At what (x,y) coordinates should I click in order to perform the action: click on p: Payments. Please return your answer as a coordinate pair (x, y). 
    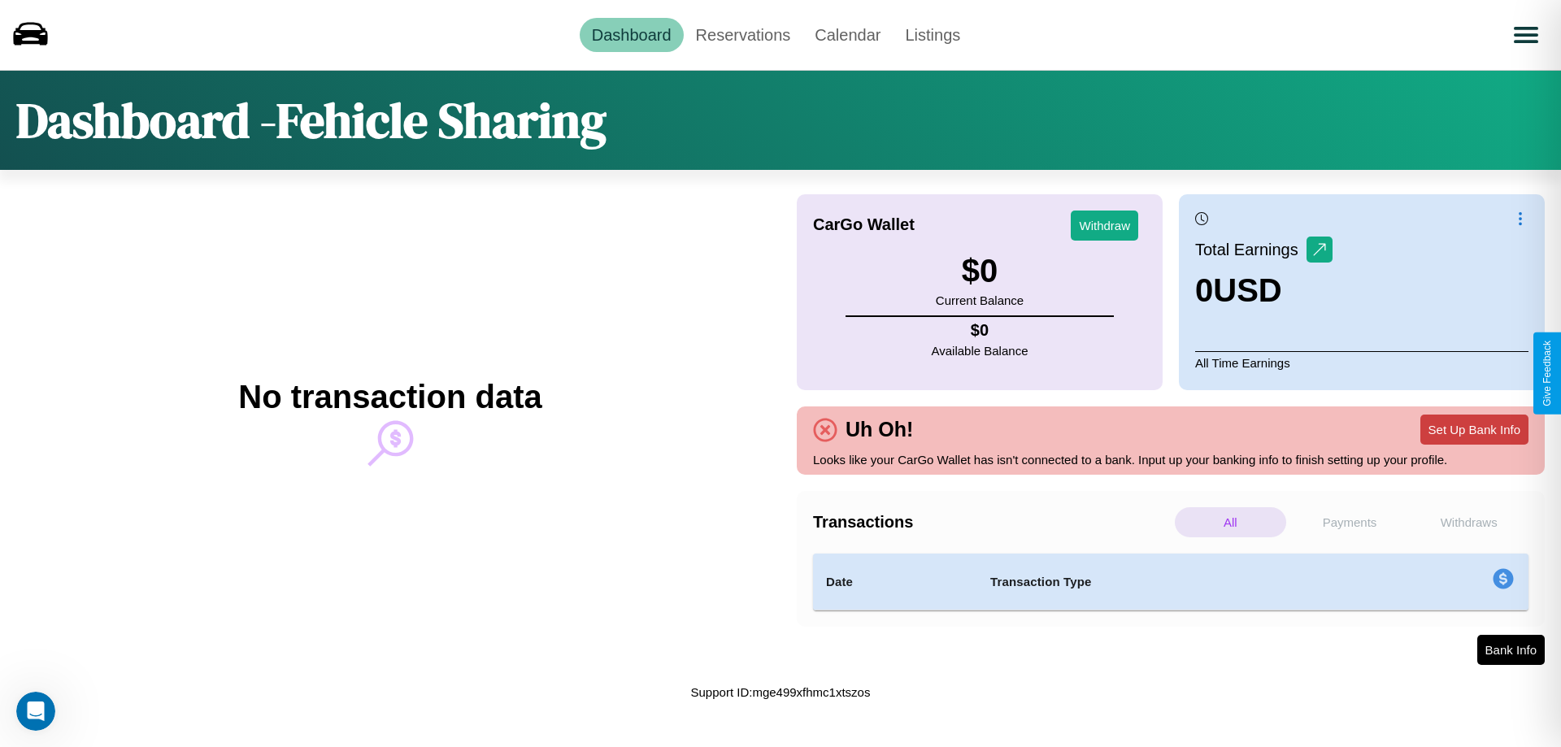
    Looking at the image, I should click on (1350, 522).